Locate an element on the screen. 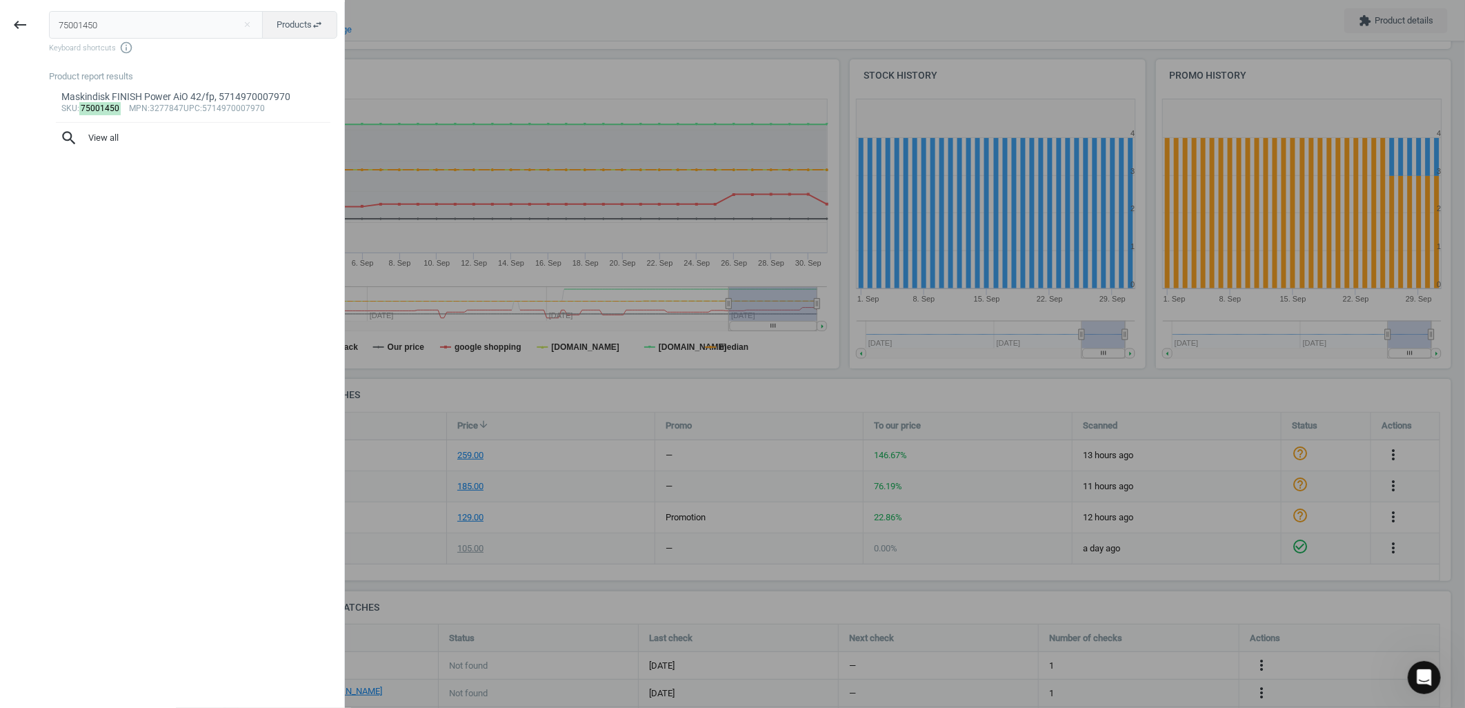 This screenshot has height=708, width=1465. span: View all is located at coordinates (193, 138).